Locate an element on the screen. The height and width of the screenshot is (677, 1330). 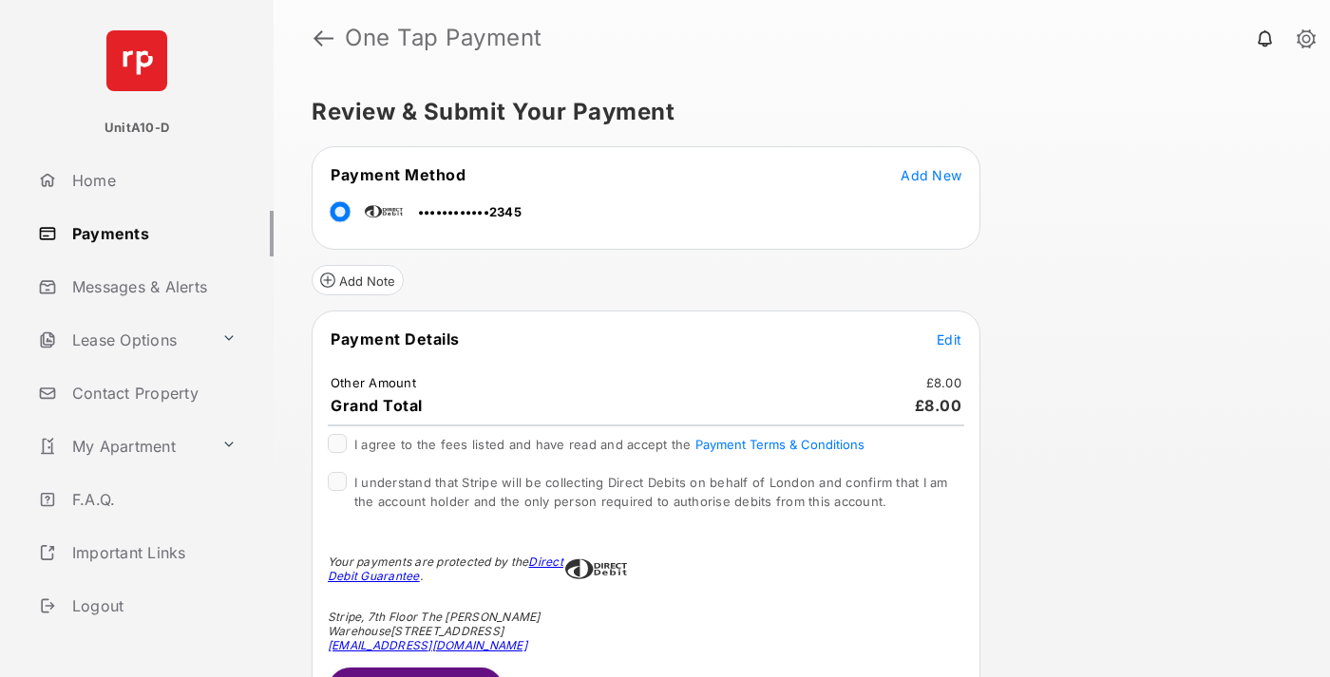
h5: Review & Submit Your Payment is located at coordinates (794, 112).